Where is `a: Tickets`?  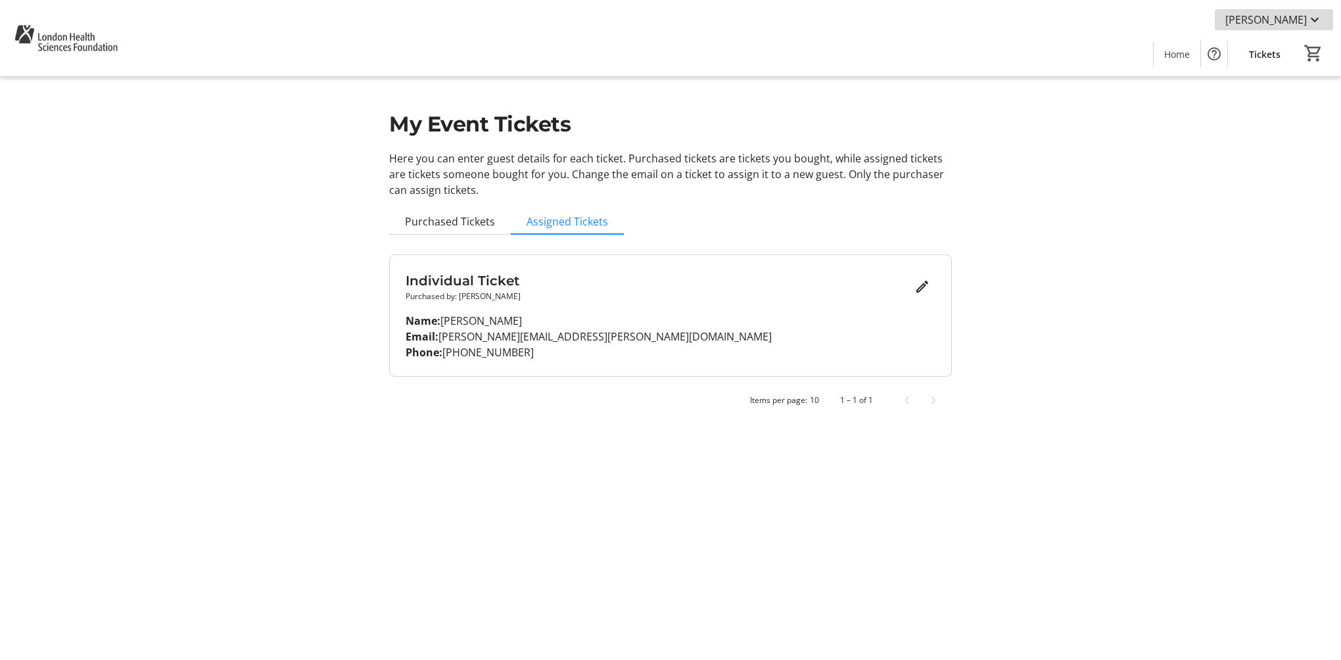 a: Tickets is located at coordinates (1265, 54).